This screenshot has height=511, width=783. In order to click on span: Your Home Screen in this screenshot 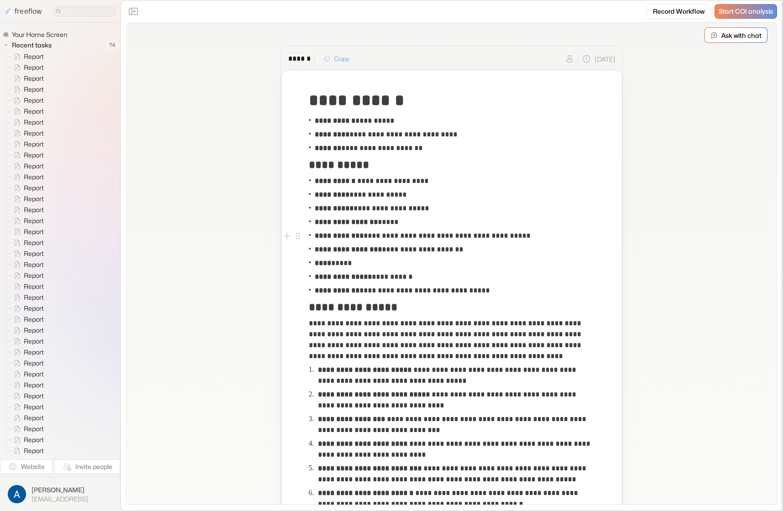, I will do `click(40, 35)`.